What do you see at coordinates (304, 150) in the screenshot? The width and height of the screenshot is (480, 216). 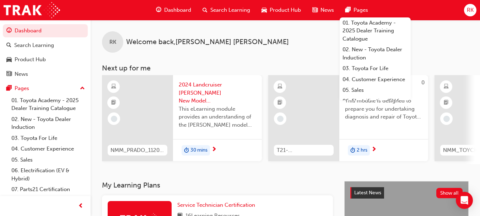 I see `span: T21-FOD_HVIS_PREREQ` at bounding box center [304, 150].